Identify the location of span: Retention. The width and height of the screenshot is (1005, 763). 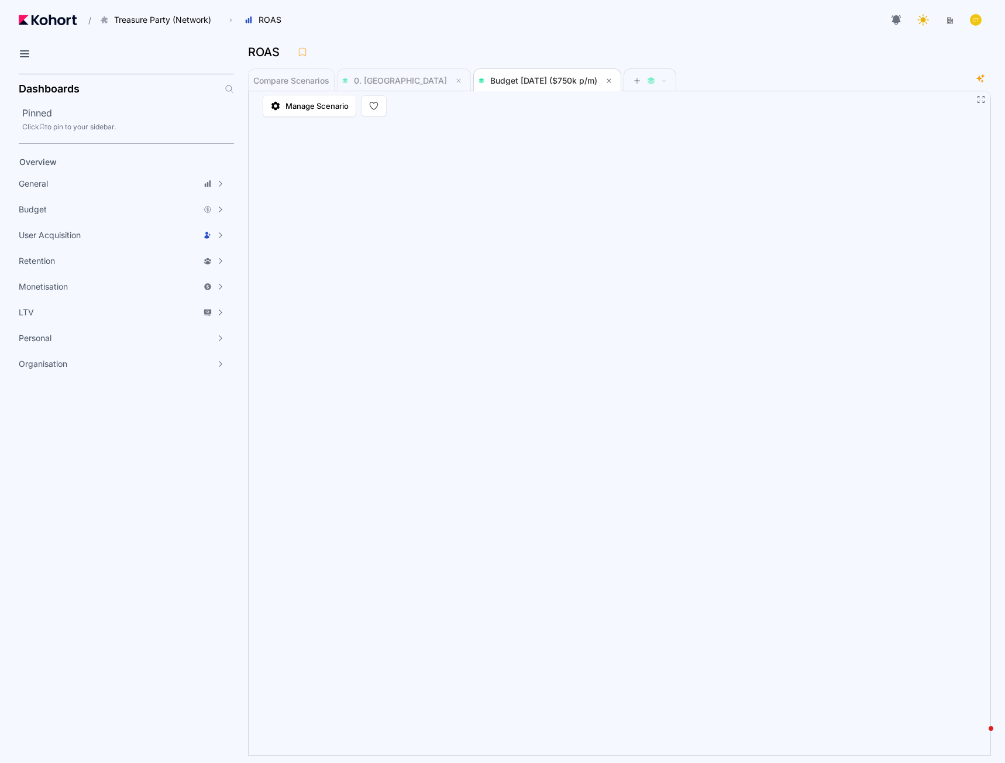
(37, 261).